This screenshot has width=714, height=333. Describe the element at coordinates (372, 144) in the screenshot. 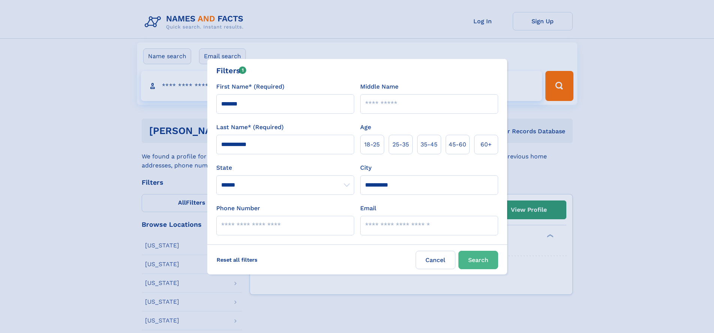

I see `span: 18‑25` at that location.